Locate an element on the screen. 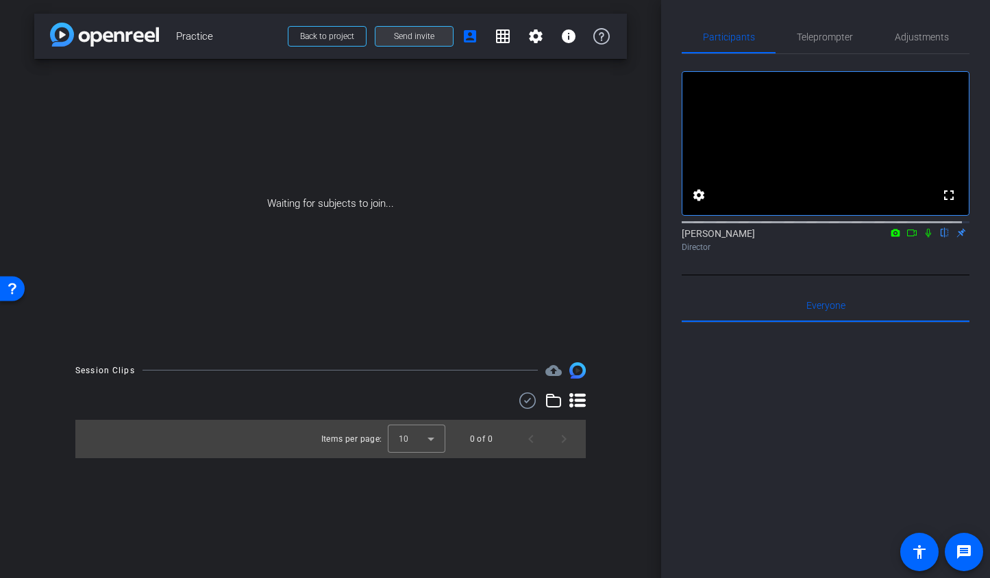 The image size is (990, 578). button: Back to project is located at coordinates (327, 36).